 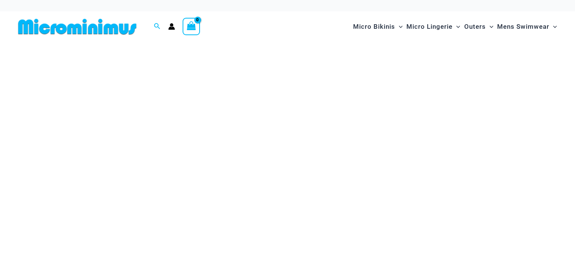 What do you see at coordinates (454, 26) in the screenshot?
I see `nav: Site Navigation` at bounding box center [454, 26].